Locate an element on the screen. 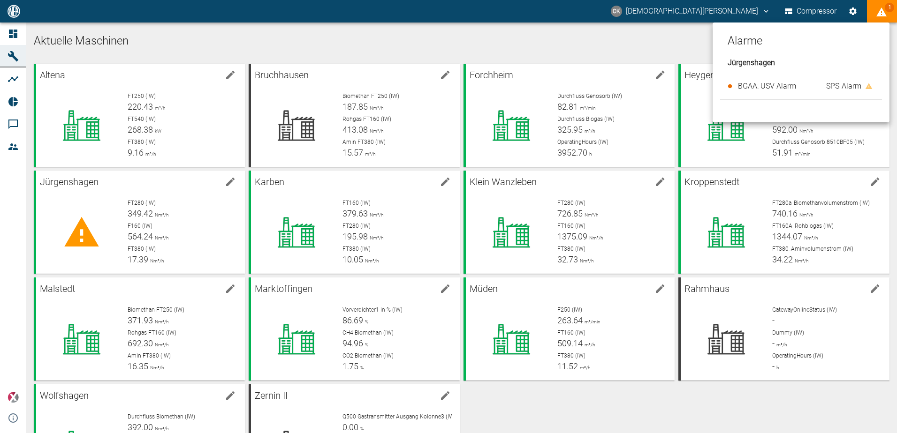 The width and height of the screenshot is (897, 433). p: Jürgenshagen is located at coordinates (804, 63).